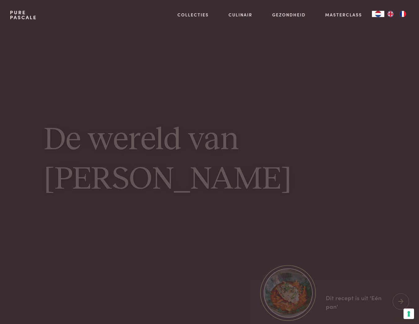 The image size is (419, 324). Describe the element at coordinates (390, 14) in the screenshot. I see `aside: Language selected: Nederlands` at that location.